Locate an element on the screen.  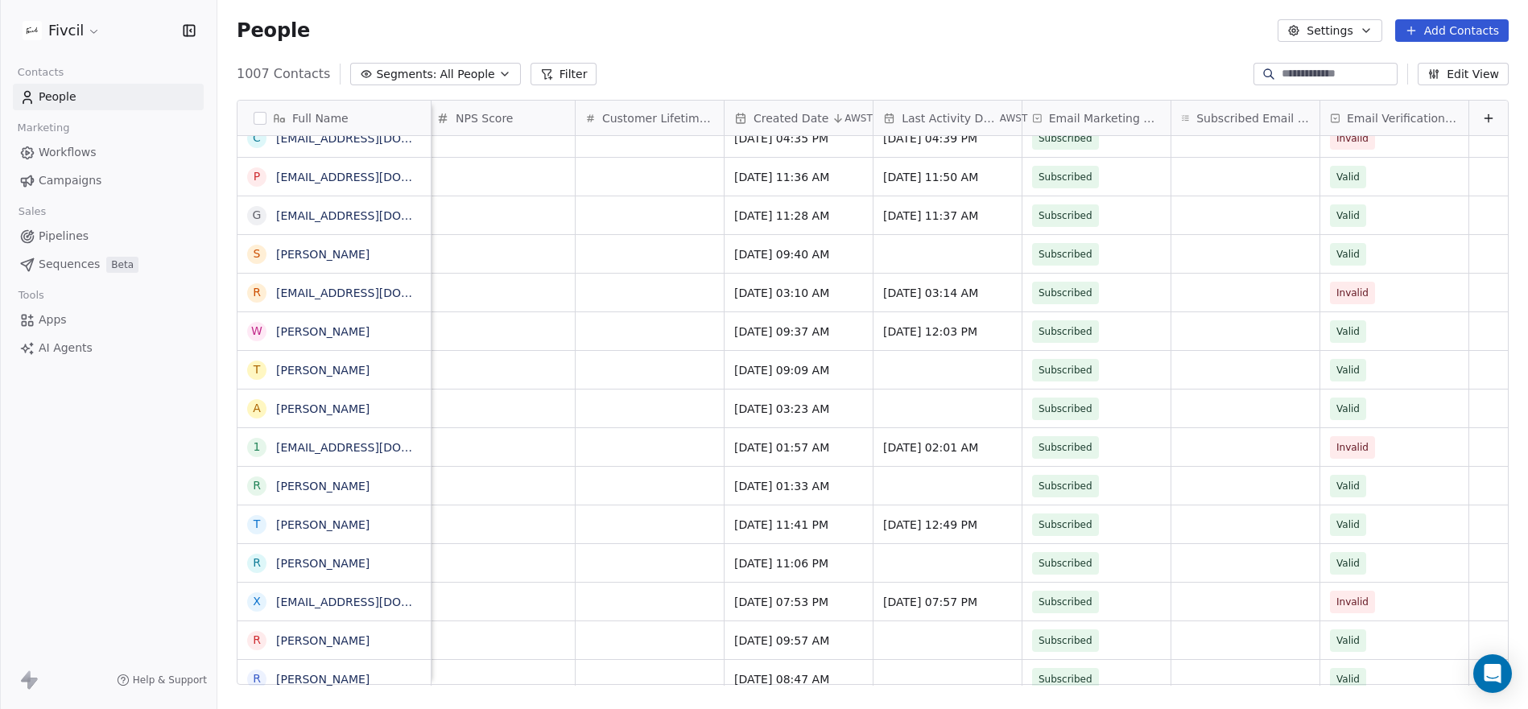
span: All People is located at coordinates (467, 74).